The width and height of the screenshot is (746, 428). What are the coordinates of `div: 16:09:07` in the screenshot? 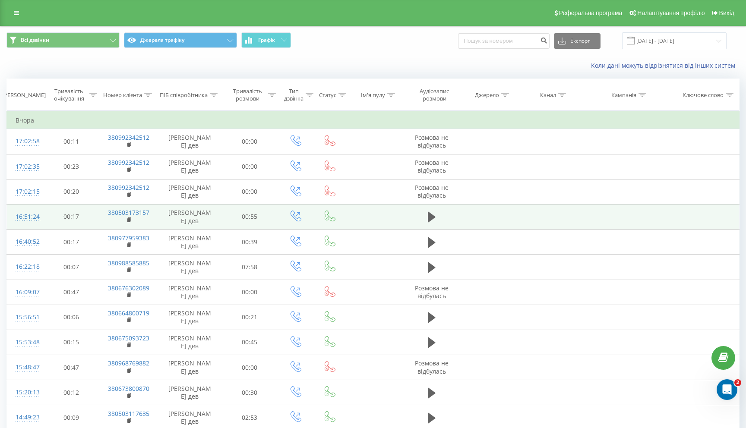 It's located at (25, 292).